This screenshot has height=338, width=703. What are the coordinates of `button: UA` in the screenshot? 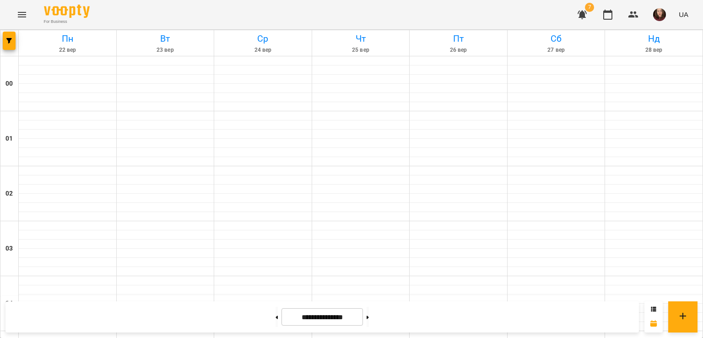 It's located at (683, 14).